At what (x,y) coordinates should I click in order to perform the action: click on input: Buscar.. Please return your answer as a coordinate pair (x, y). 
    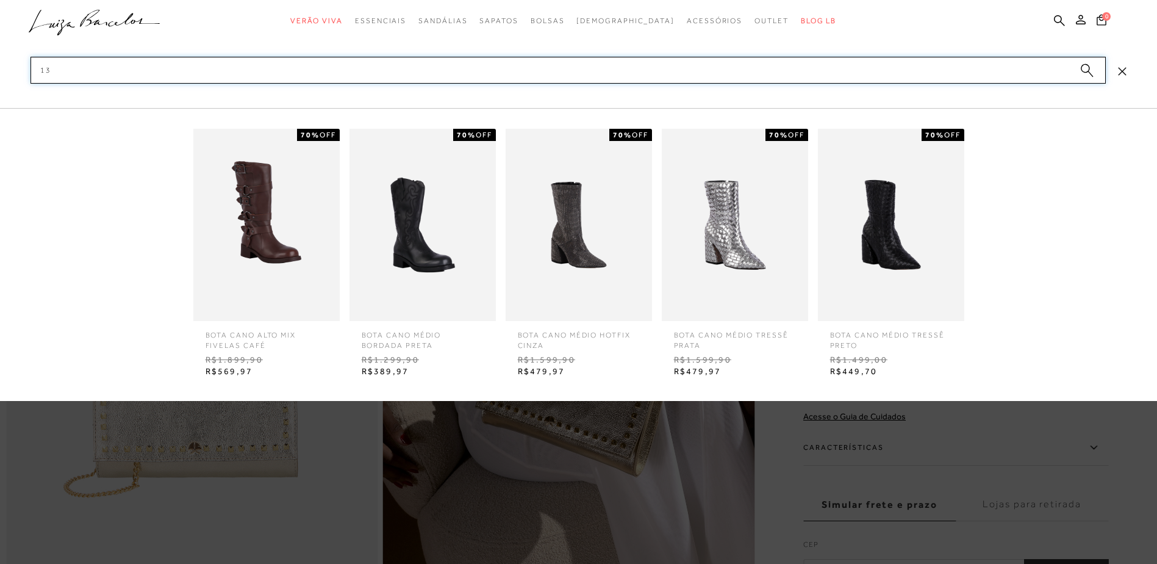
    Looking at the image, I should click on (568, 70).